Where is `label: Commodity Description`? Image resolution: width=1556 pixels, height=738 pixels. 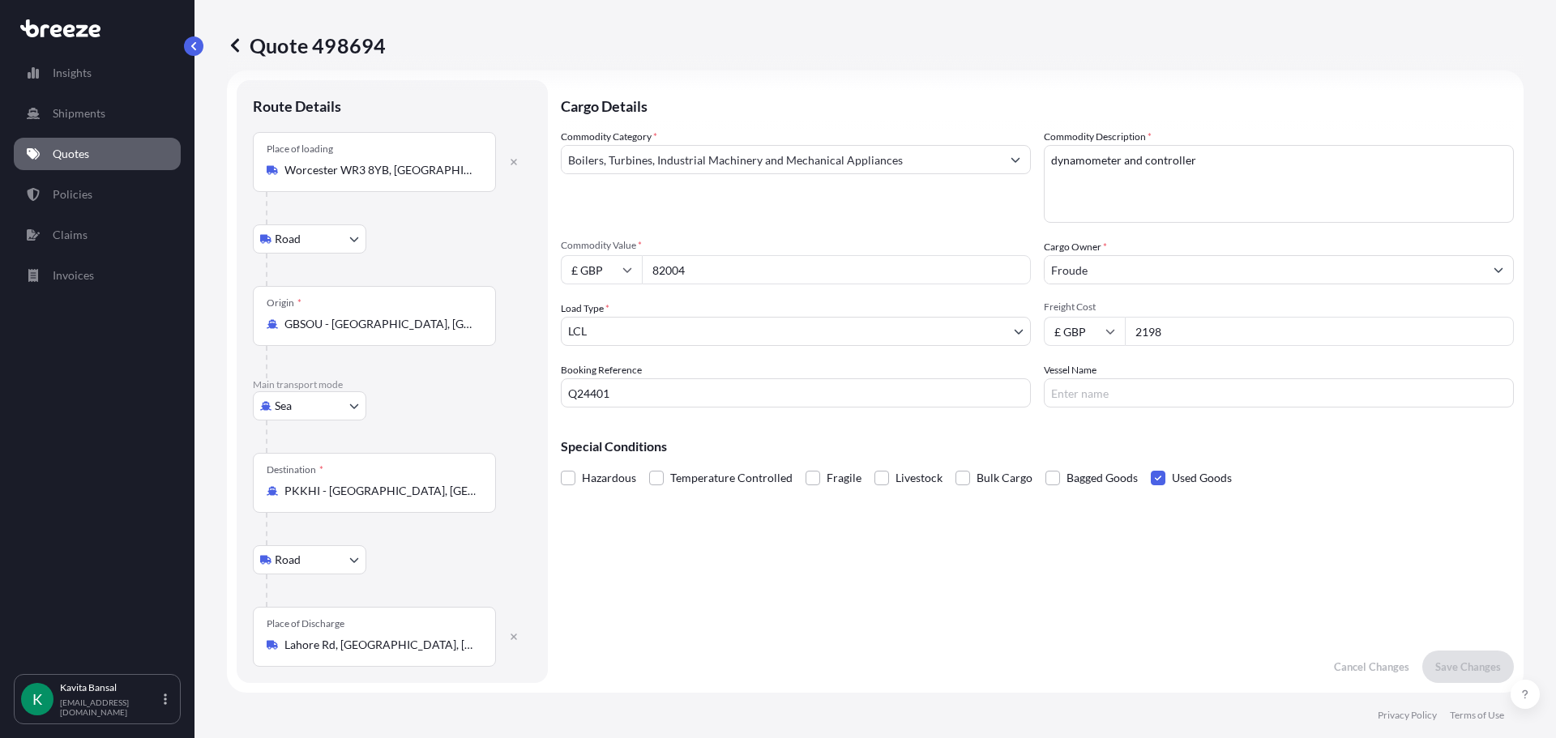
label: Commodity Description is located at coordinates (1097, 137).